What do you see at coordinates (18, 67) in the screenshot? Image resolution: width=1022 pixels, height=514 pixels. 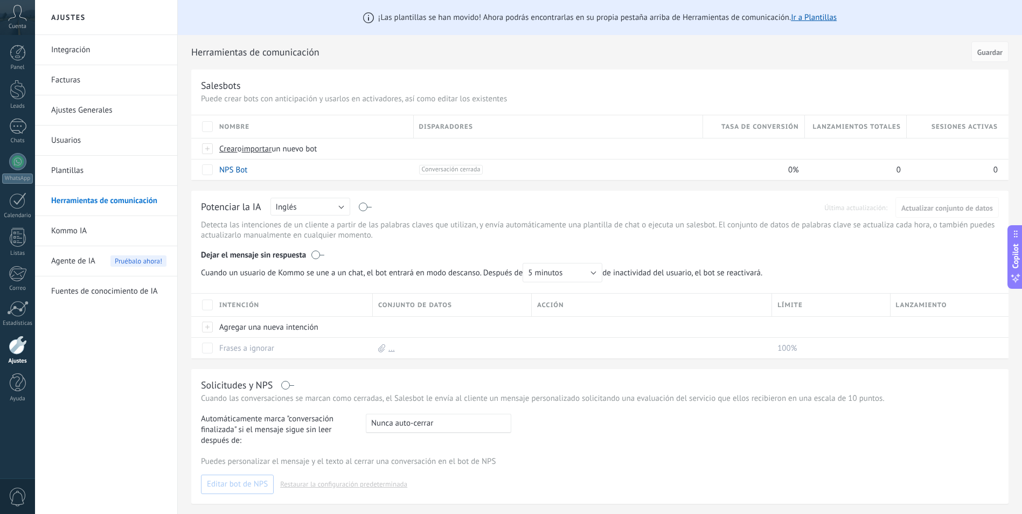 I see `div: Panel` at bounding box center [18, 67].